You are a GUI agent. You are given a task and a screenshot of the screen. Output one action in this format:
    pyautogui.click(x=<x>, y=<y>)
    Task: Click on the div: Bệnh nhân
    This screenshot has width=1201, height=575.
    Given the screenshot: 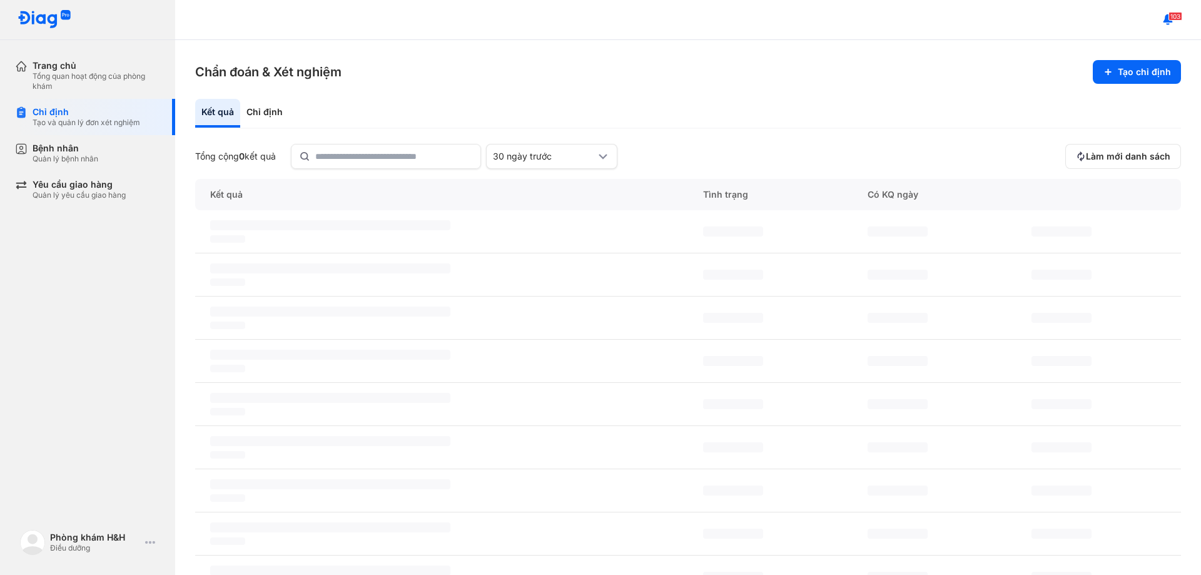 What is the action you would take?
    pyautogui.click(x=65, y=148)
    